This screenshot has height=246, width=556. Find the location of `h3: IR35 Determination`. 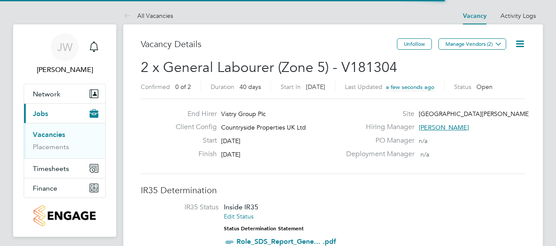

h3: IR35 Determination is located at coordinates (333, 190).